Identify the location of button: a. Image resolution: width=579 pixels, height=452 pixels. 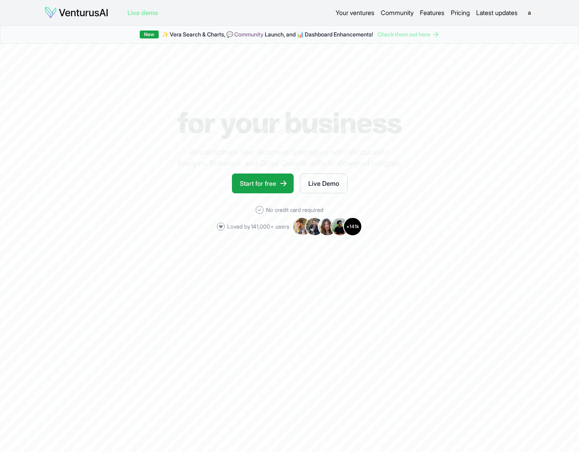
(530, 13).